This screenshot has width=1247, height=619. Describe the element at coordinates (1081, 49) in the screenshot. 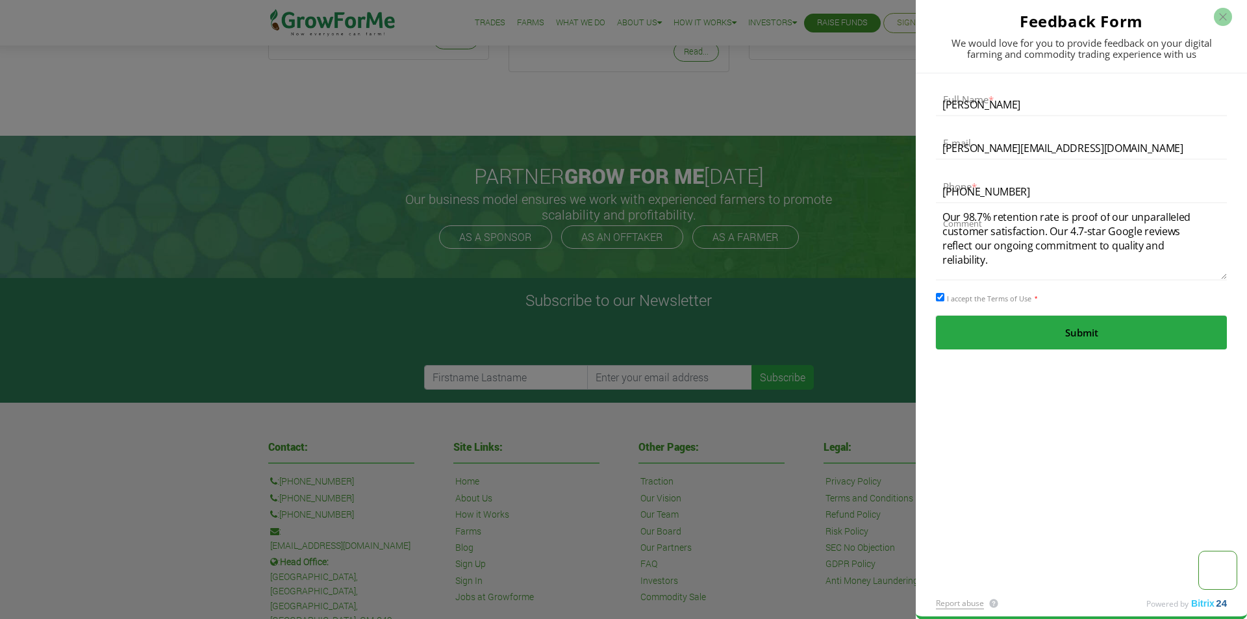

I see `div: We would love for you to provide feedback on your digital farming and commodity trading experienc...` at that location.